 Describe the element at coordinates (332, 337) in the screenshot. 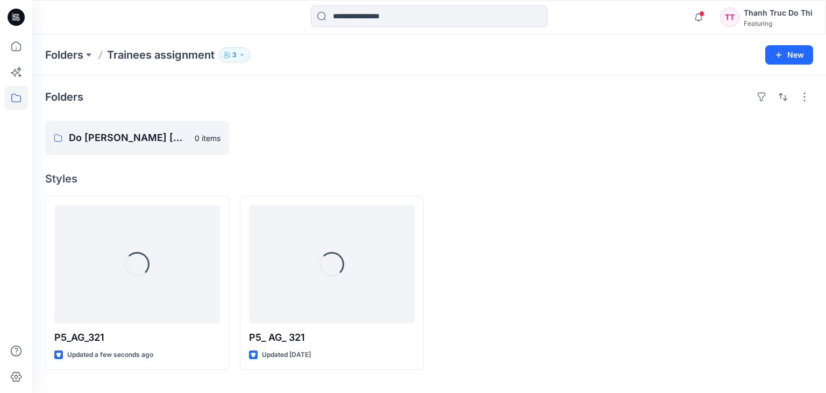

I see `p: P5_ AG_ 321` at that location.